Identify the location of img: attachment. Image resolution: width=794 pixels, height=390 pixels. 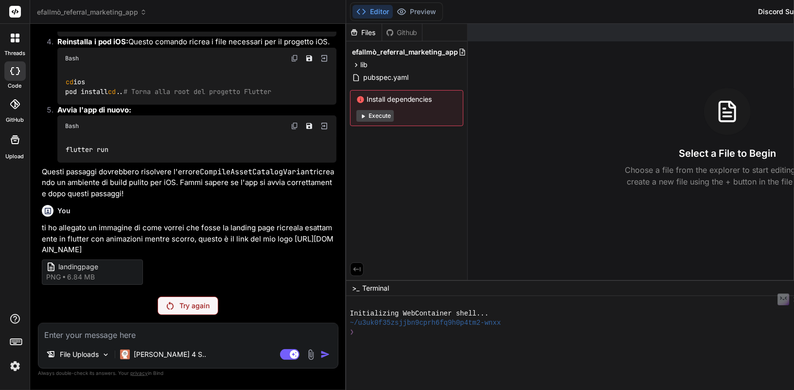
(311, 354).